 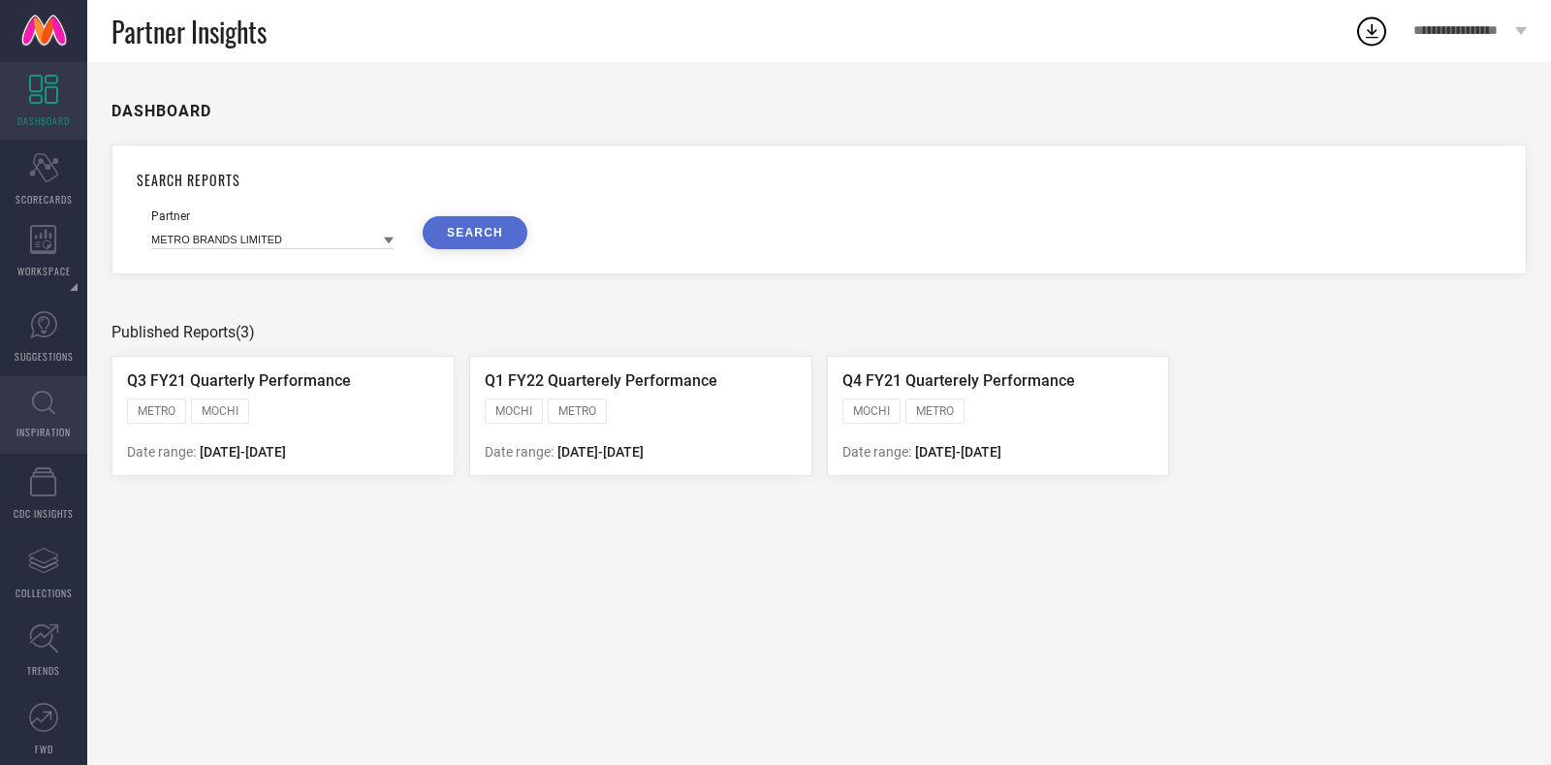 What do you see at coordinates (189, 31) in the screenshot?
I see `span: Partner Insights` at bounding box center [189, 31].